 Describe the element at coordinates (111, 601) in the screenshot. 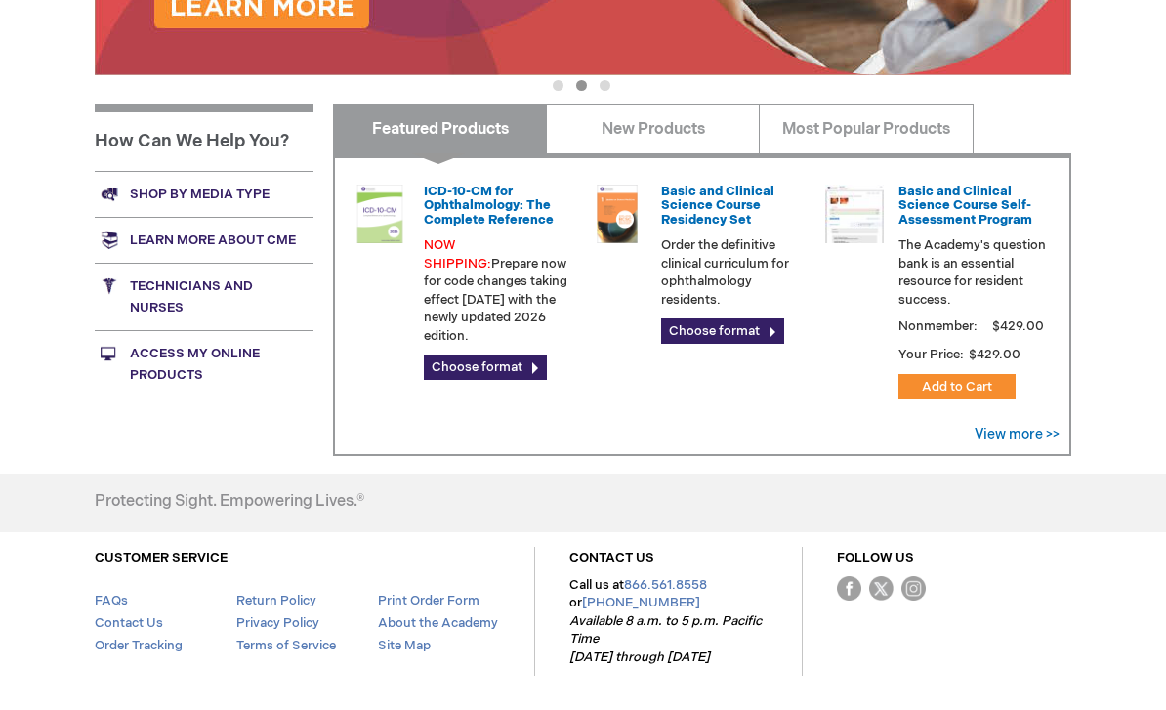

I see `a: FAQs` at that location.